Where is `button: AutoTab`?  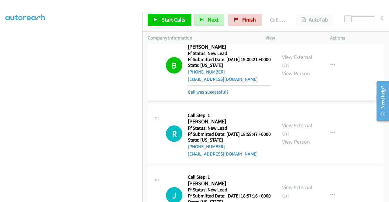
button: AutoTab is located at coordinates (315, 20).